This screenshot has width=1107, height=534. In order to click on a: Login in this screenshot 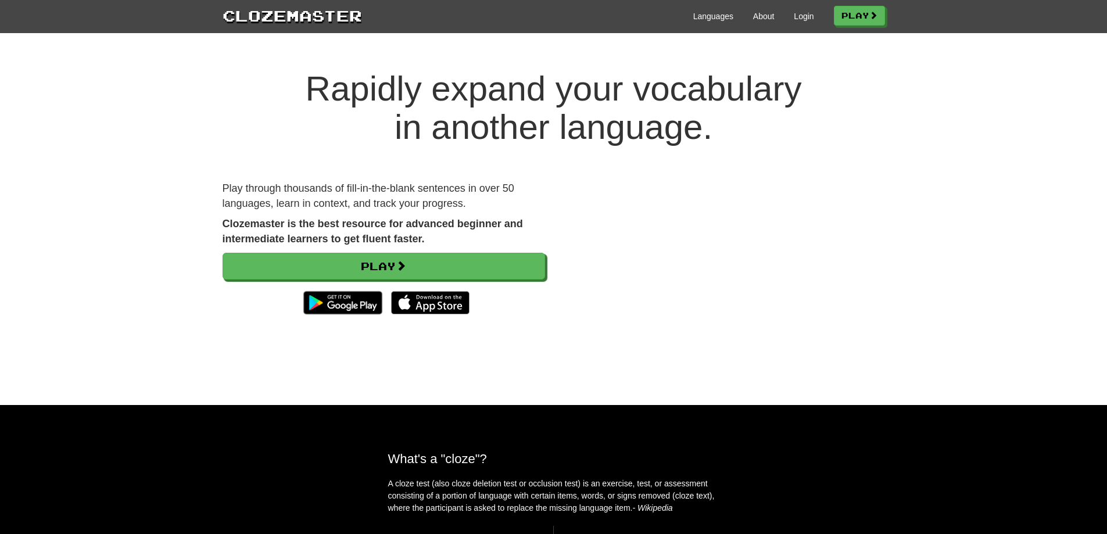, I will do `click(804, 16)`.